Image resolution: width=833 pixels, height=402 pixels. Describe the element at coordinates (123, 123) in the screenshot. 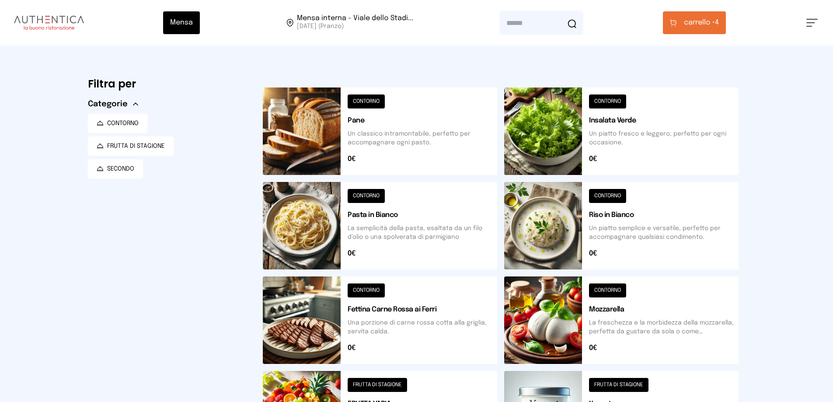

I see `span: CONTORNO` at that location.